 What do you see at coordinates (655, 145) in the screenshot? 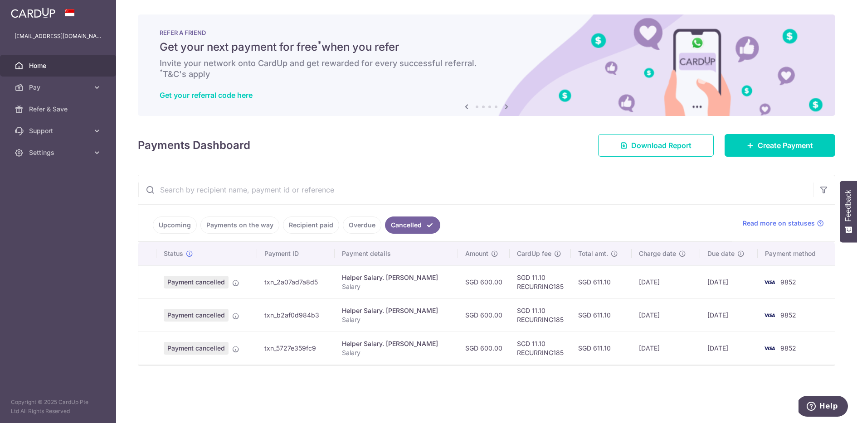
I see `a: Download Report` at bounding box center [655, 145].